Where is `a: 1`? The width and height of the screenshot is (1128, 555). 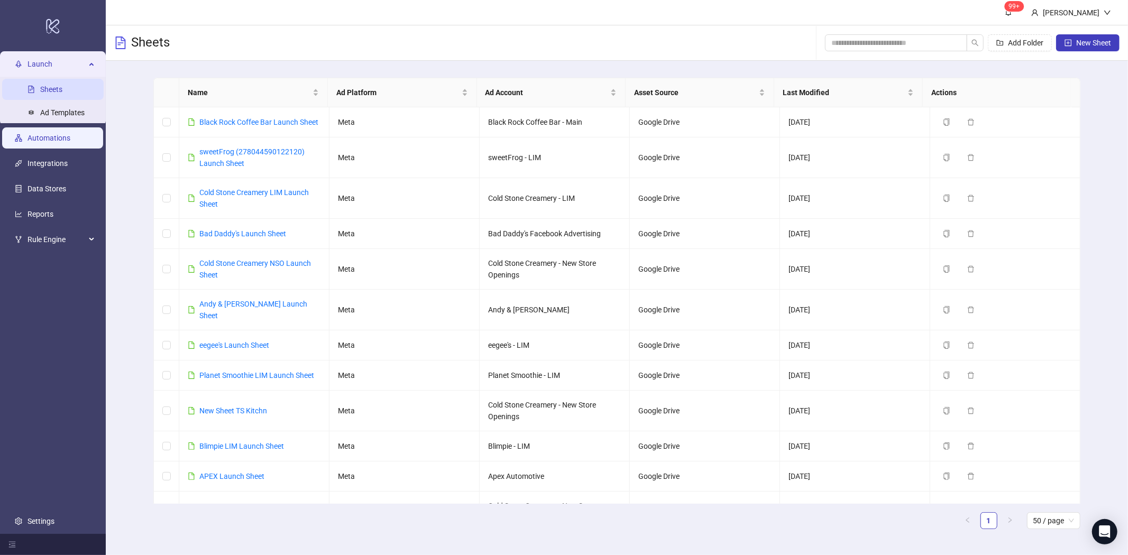
a: 1 is located at coordinates (989, 521).